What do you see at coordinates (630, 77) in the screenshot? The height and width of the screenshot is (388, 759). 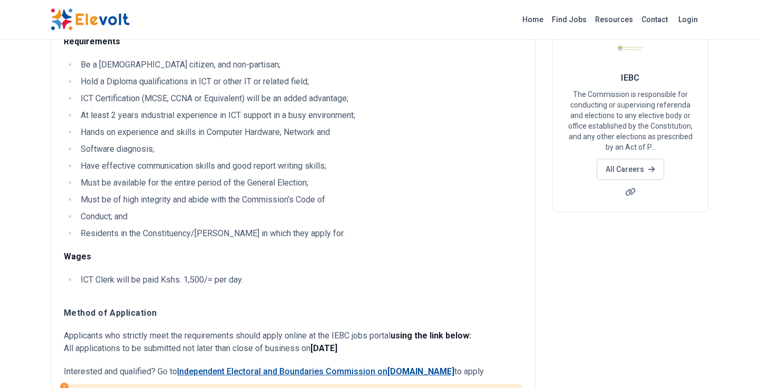 I see `span: IEBC` at bounding box center [630, 77].